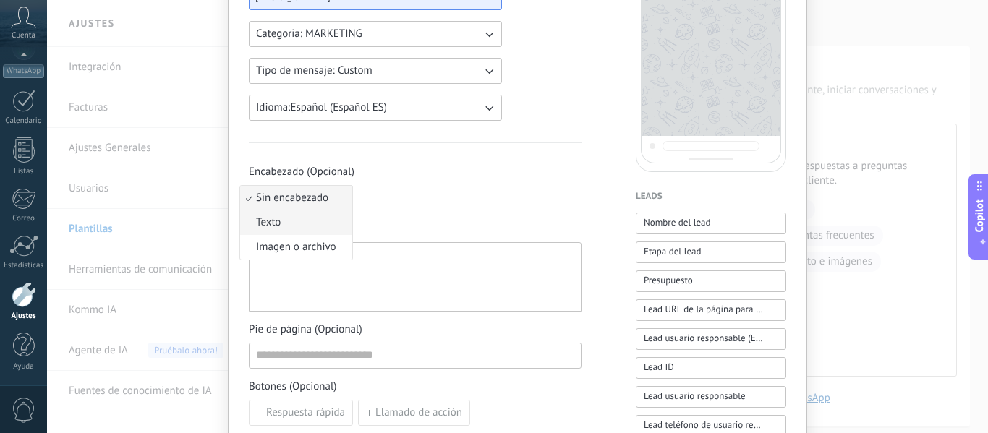  What do you see at coordinates (24, 265) in the screenshot?
I see `div: Estadísticas` at bounding box center [24, 265].